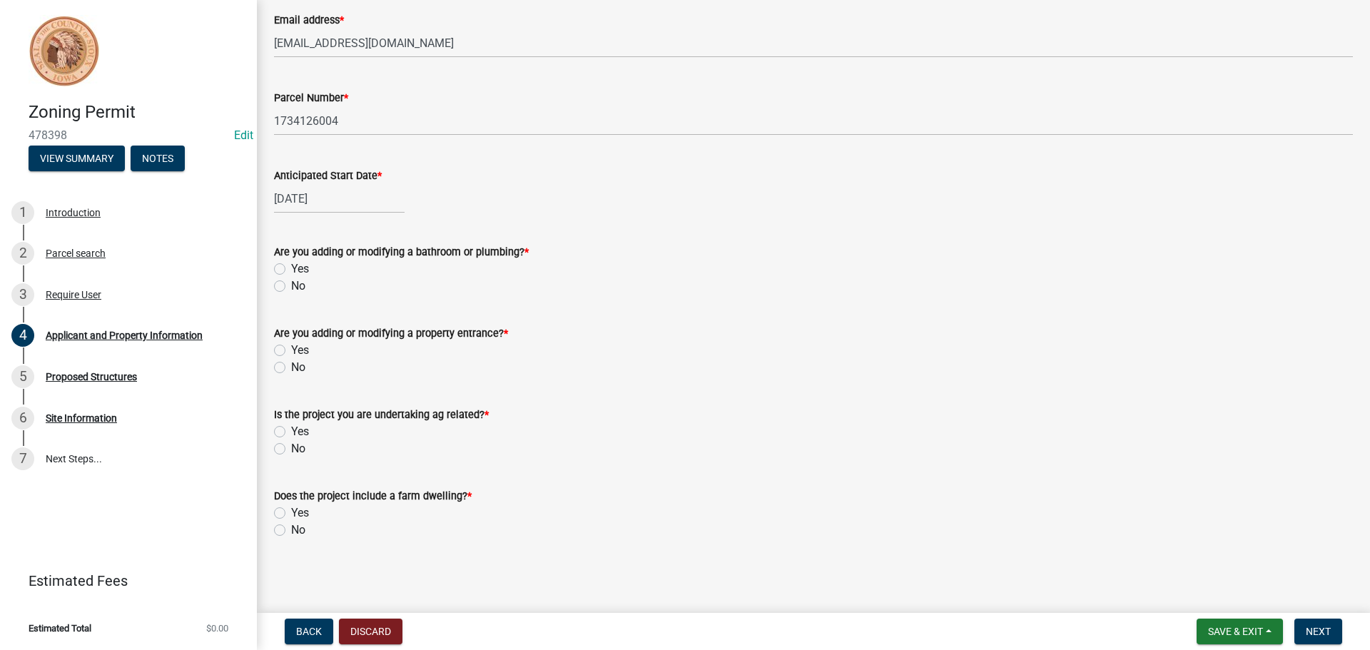 This screenshot has width=1370, height=650. I want to click on div: 1, so click(23, 213).